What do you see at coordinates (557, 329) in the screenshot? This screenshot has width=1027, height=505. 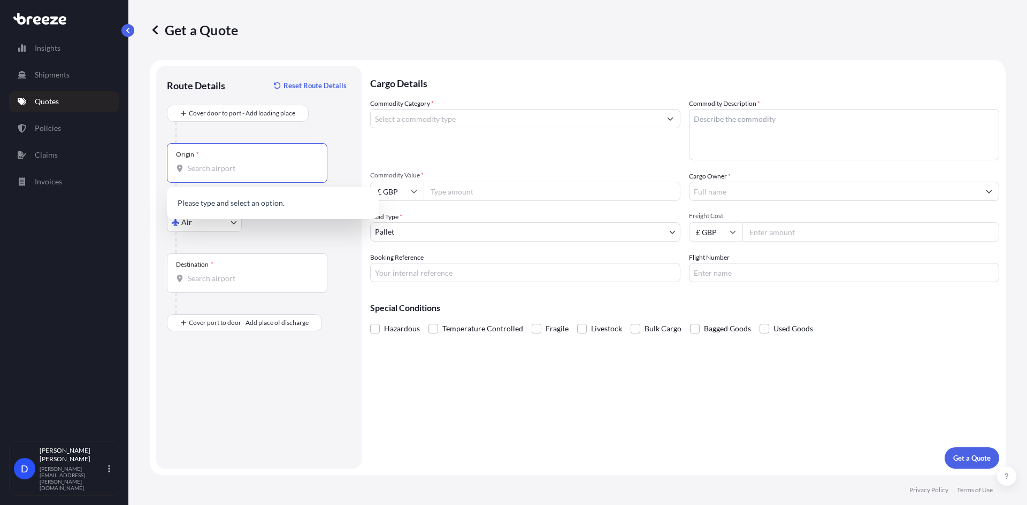 I see `span: Fragile` at bounding box center [557, 329].